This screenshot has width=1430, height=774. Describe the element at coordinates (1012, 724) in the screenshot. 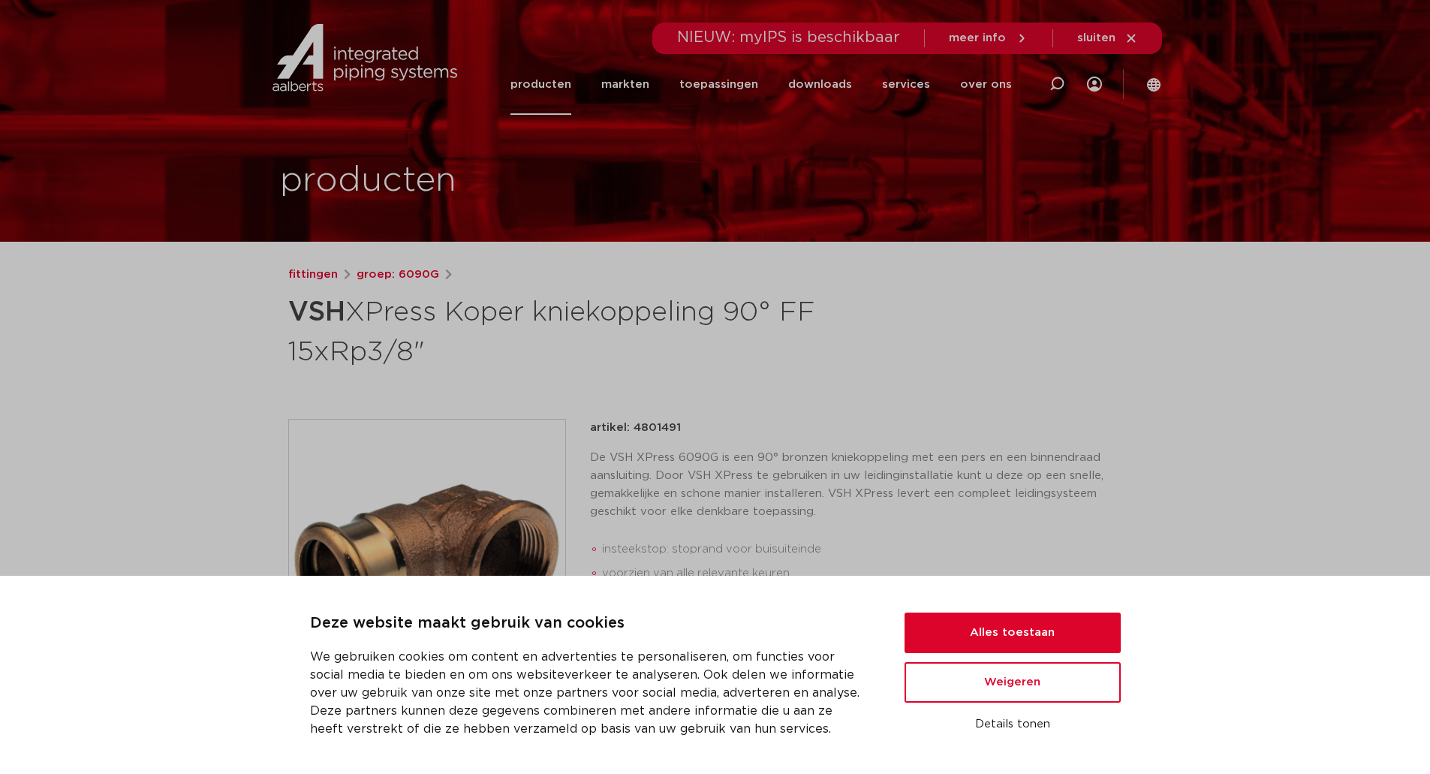

I see `button: Details tonen` at that location.